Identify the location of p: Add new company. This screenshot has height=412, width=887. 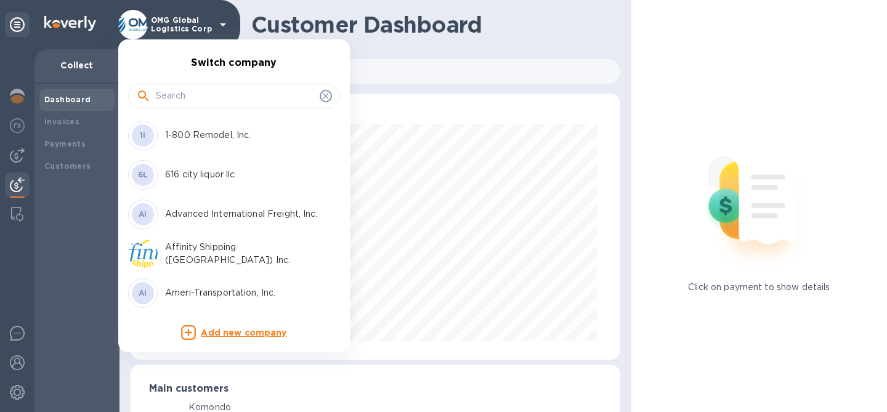
(243, 333).